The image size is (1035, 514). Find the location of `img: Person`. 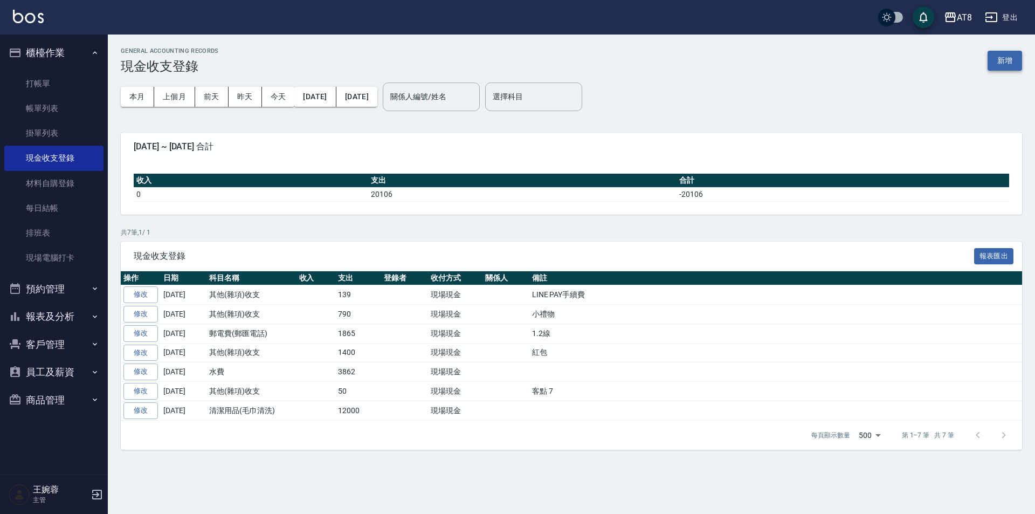

img: Person is located at coordinates (19, 494).